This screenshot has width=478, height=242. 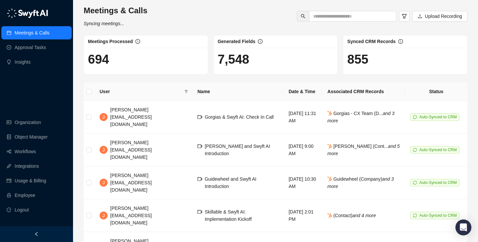 I want to click on span: Guidewheel and Swyft AI Introduction, so click(x=231, y=183).